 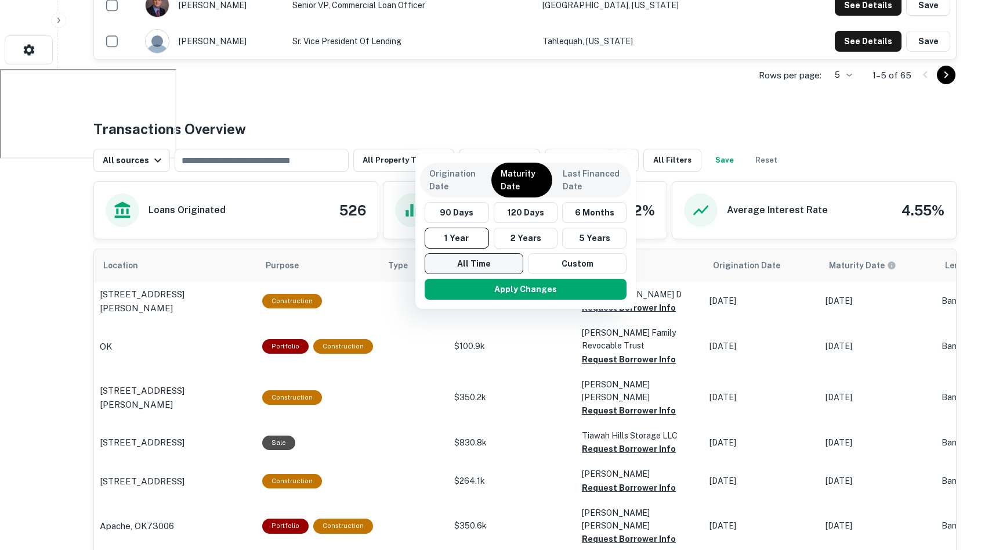 What do you see at coordinates (577, 263) in the screenshot?
I see `button: Custom` at bounding box center [577, 263].